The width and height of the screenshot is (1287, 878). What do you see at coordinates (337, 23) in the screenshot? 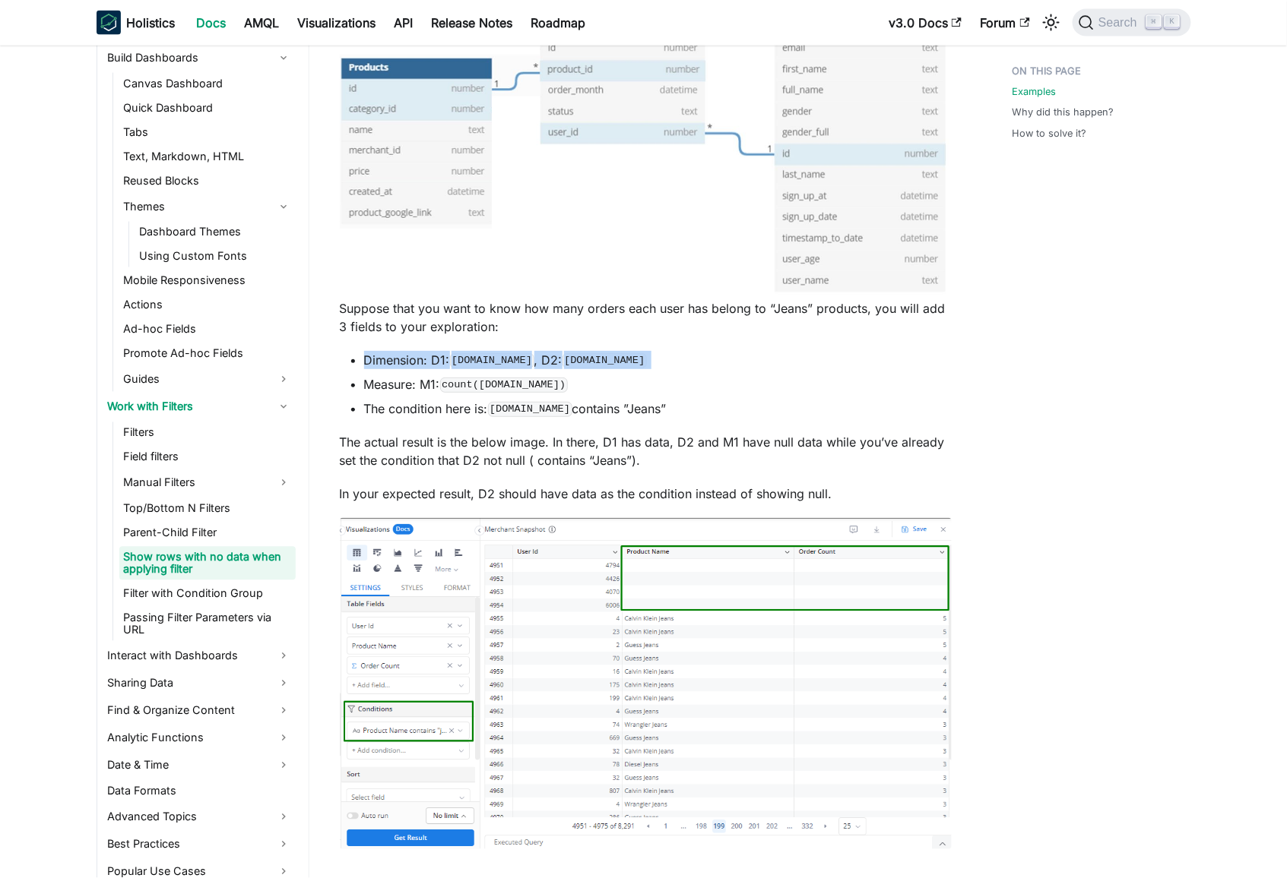
I see `a: Visualizations` at bounding box center [337, 23].